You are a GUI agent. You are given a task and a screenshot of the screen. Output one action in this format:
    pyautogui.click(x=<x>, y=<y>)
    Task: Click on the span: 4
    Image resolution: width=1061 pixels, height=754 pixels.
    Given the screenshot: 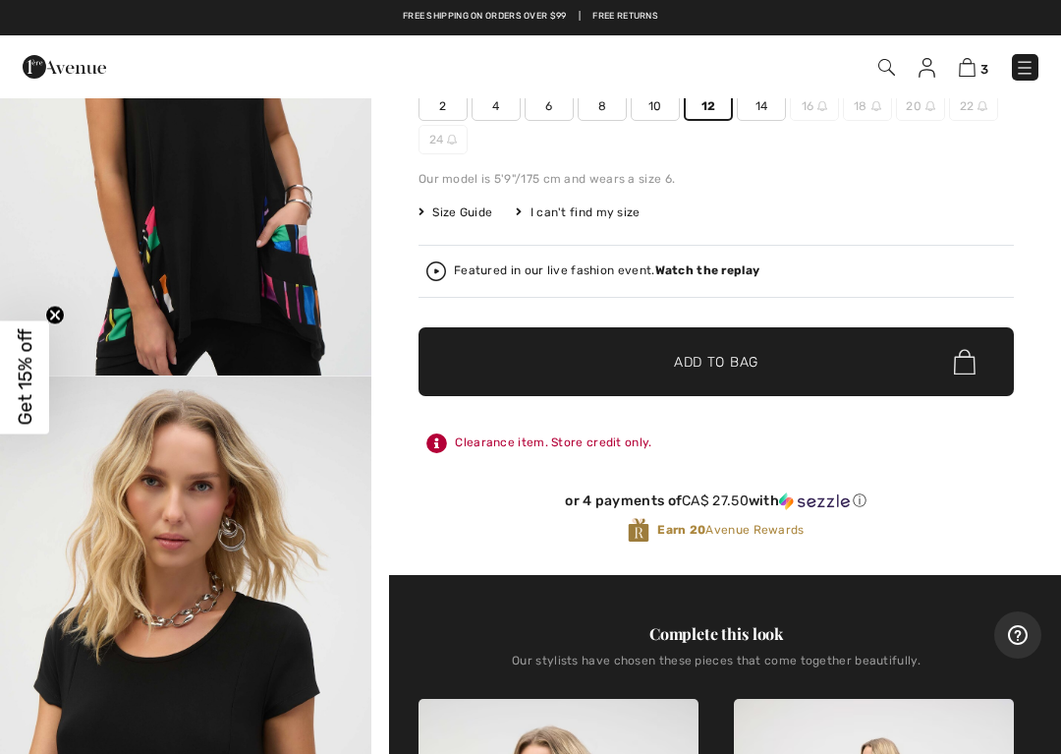 What is the action you would take?
    pyautogui.click(x=496, y=106)
    